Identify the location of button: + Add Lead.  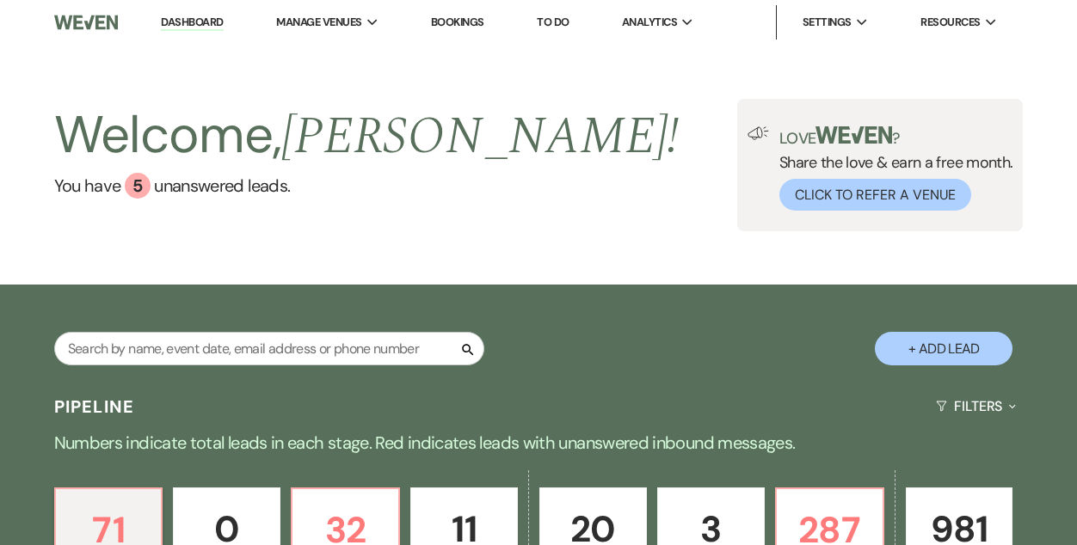
(943, 348).